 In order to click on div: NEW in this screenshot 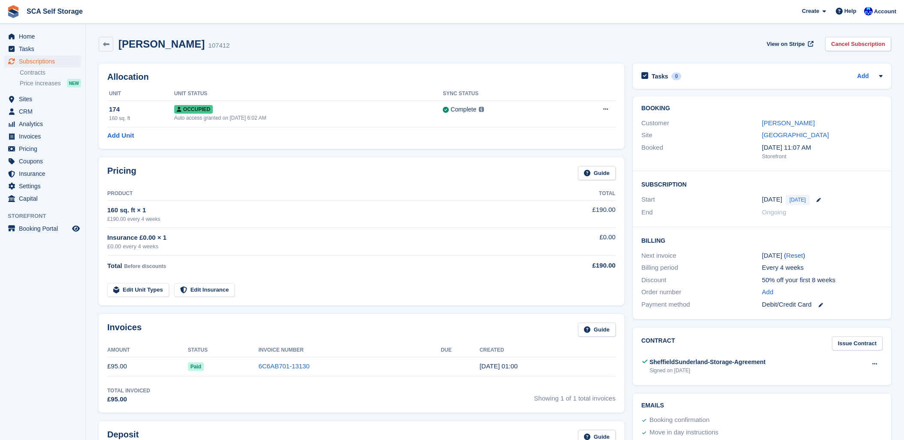, I will do `click(74, 83)`.